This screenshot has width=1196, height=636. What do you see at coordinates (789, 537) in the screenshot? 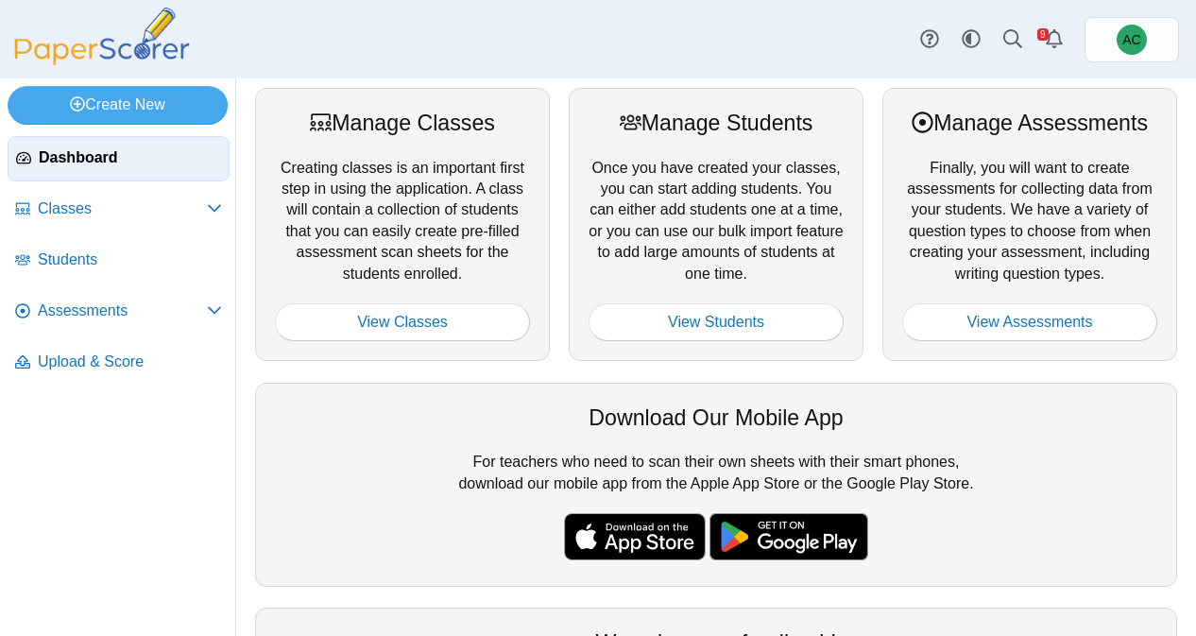
I see `img: google-play-badge.png` at bounding box center [789, 537].